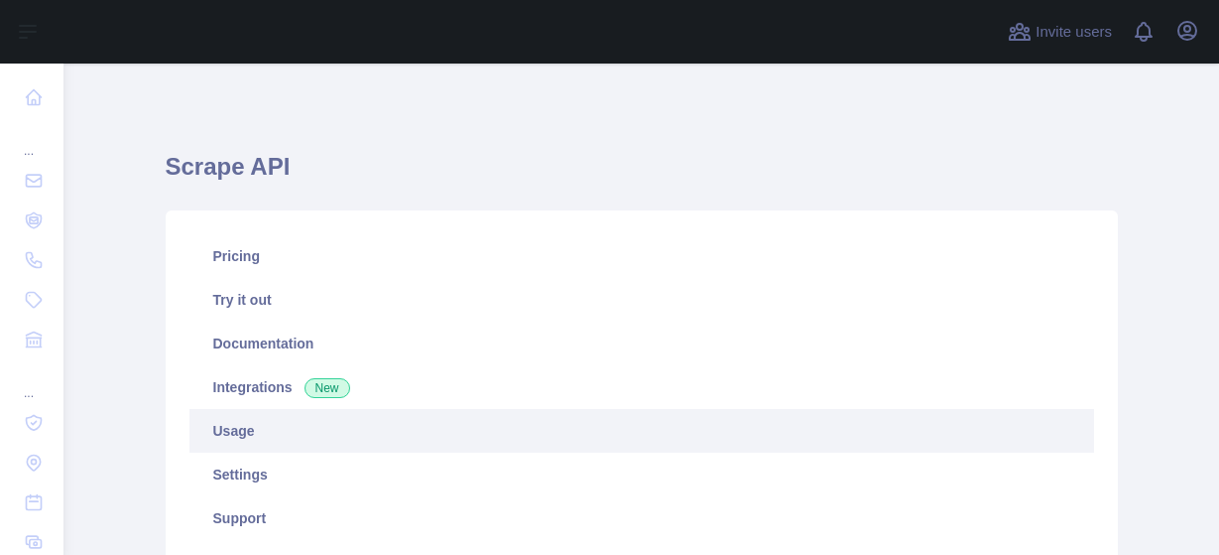 This screenshot has height=555, width=1219. I want to click on a: Support, so click(642, 518).